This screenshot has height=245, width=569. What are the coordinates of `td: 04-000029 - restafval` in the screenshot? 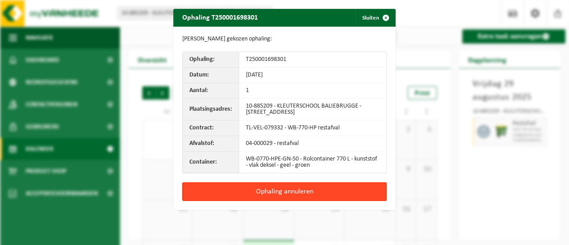 It's located at (313, 144).